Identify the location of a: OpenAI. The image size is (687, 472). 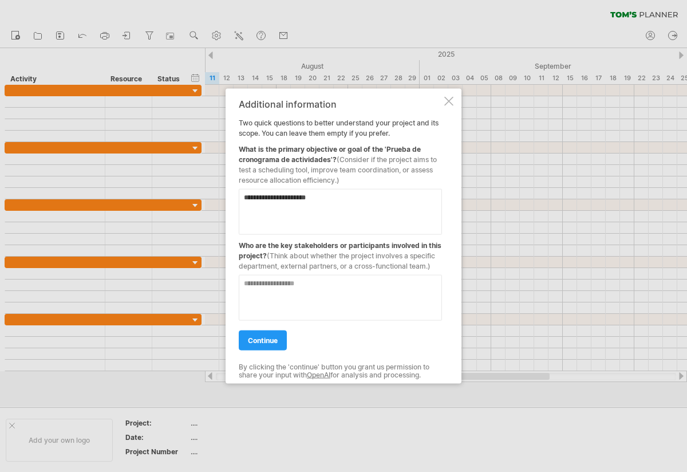
(318, 374).